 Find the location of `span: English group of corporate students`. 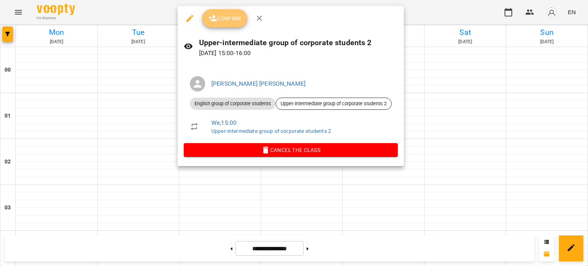

span: English group of corporate students is located at coordinates (233, 104).